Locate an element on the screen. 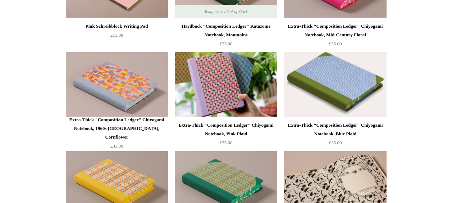 The width and height of the screenshot is (452, 203). a: Hardback "Composition Ledger" Katazome Notebook, Mountains £25.00 is located at coordinates (226, 37).